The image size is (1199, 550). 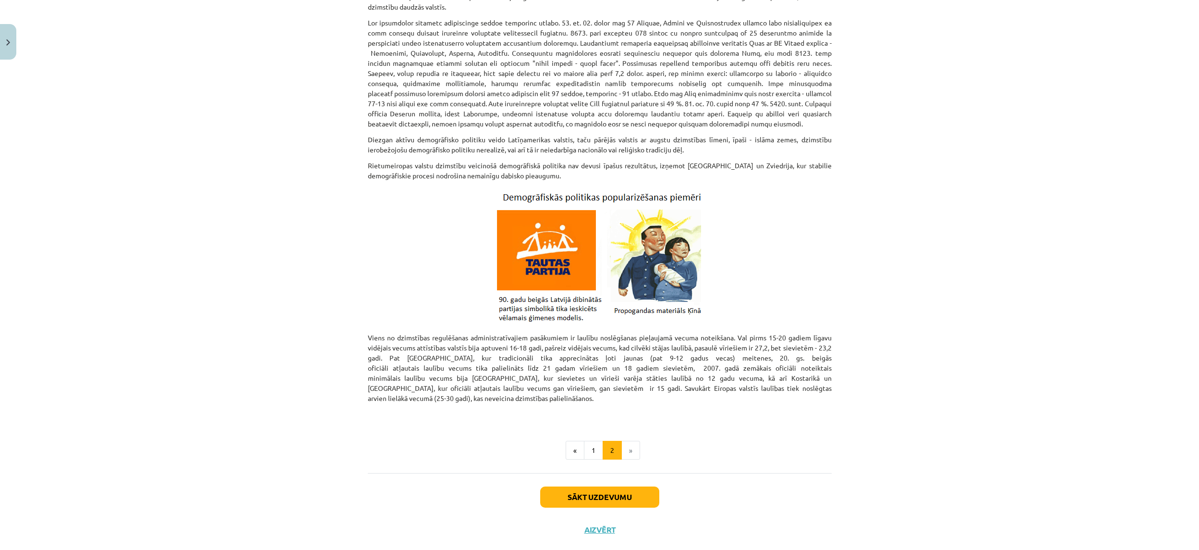 What do you see at coordinates (594, 450) in the screenshot?
I see `button: 1` at bounding box center [594, 450].